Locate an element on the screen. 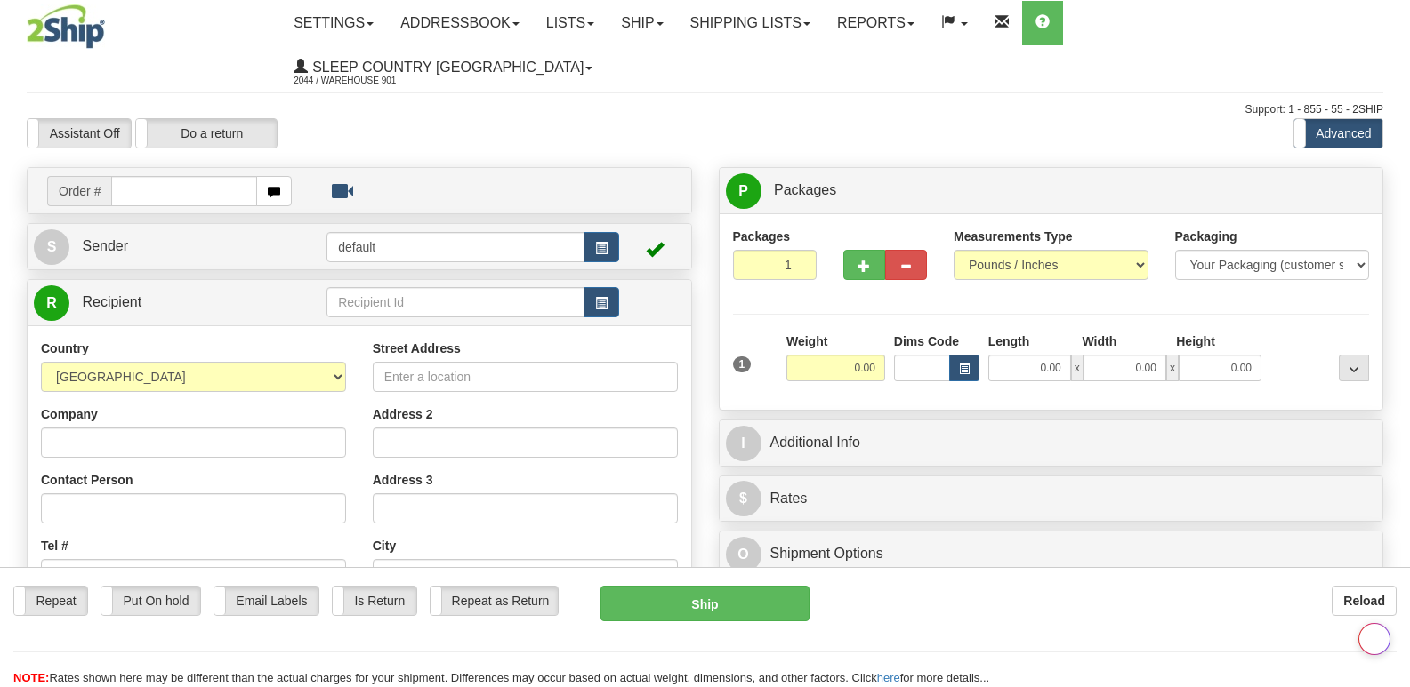 Image resolution: width=1410 pixels, height=687 pixels. label: Contact Person is located at coordinates (86, 480).